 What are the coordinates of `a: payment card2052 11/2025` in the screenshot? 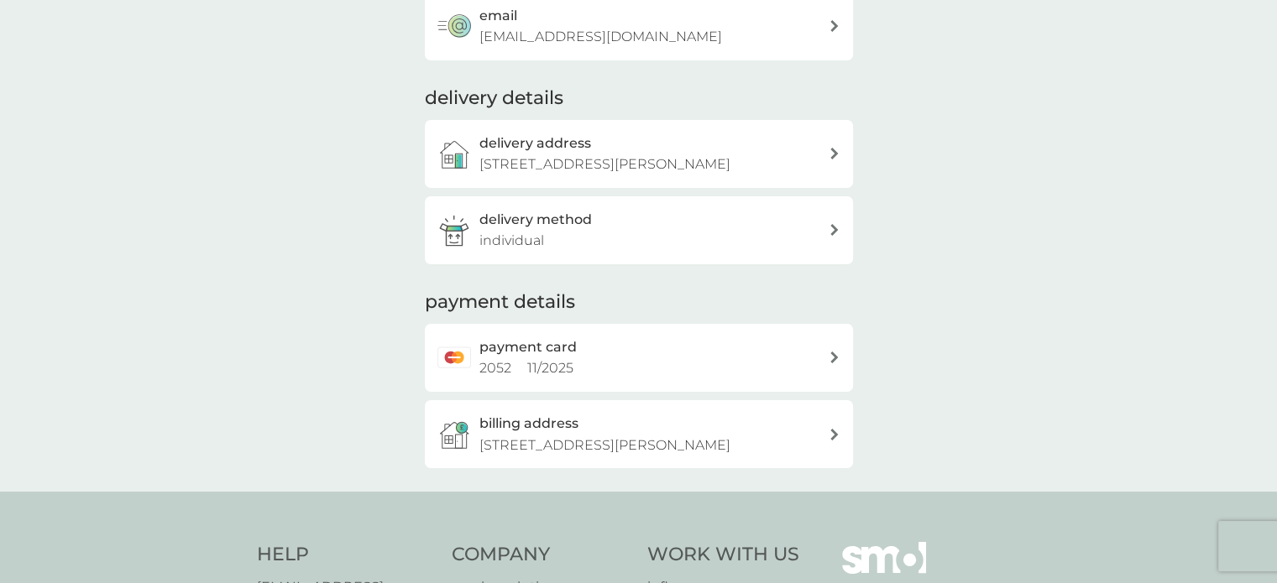 It's located at (639, 358).